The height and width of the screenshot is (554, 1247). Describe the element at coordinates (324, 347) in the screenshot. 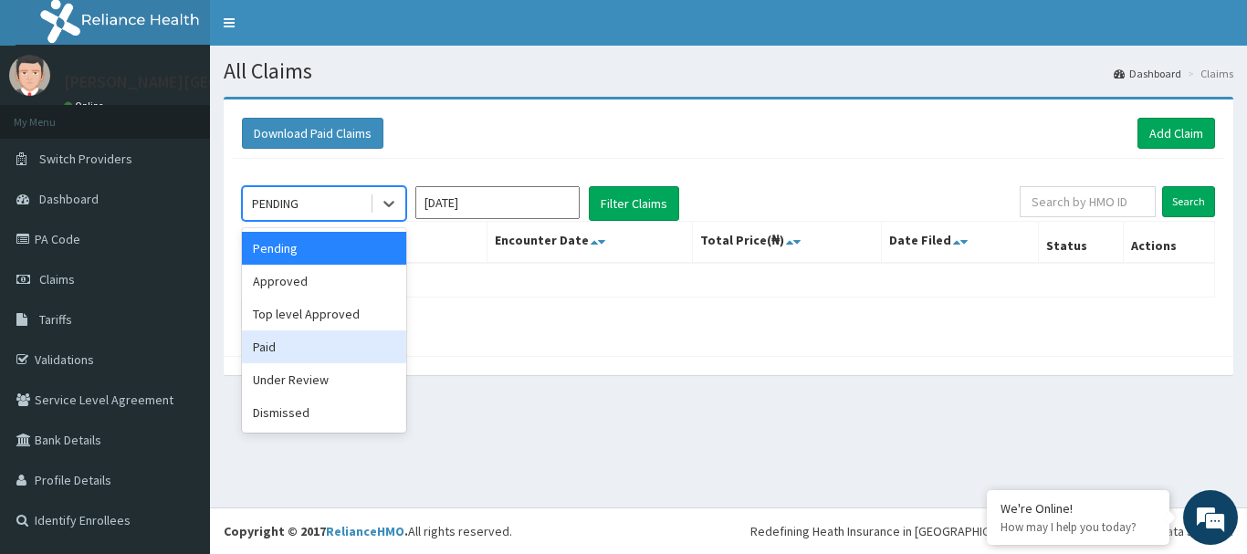

I see `div: Paid` at that location.